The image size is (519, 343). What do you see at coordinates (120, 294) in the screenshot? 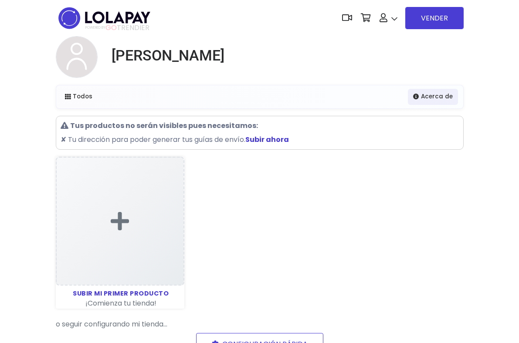
I see `div: SUBIR MI PRIMER PRODUCTO` at bounding box center [120, 294].